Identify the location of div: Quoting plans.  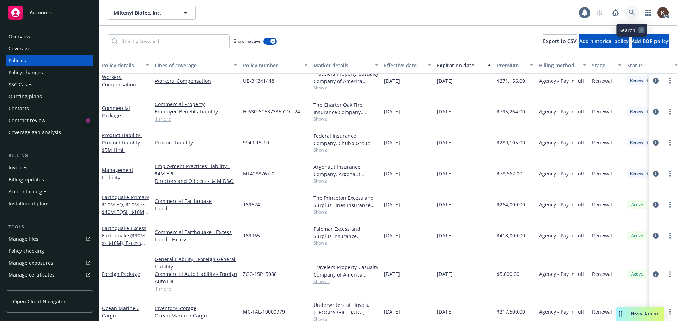
(25, 97).